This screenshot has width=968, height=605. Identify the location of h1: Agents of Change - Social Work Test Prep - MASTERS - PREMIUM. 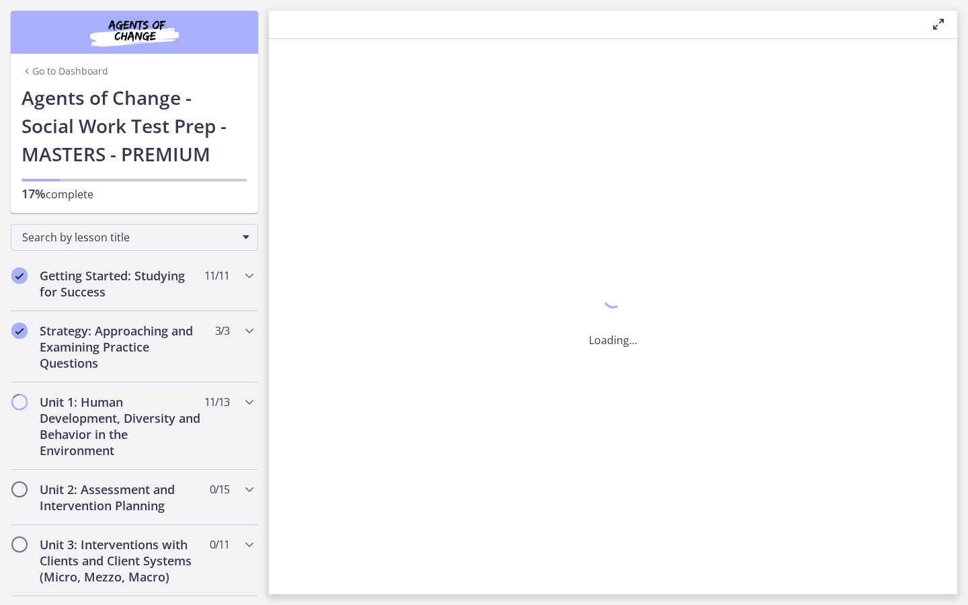
(134, 126).